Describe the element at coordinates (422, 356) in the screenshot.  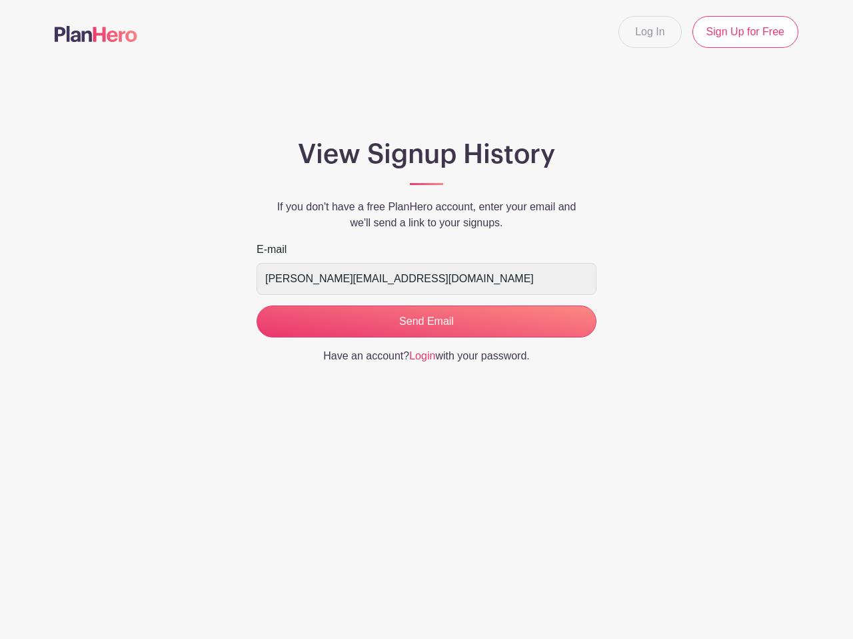
I see `a: Login` at that location.